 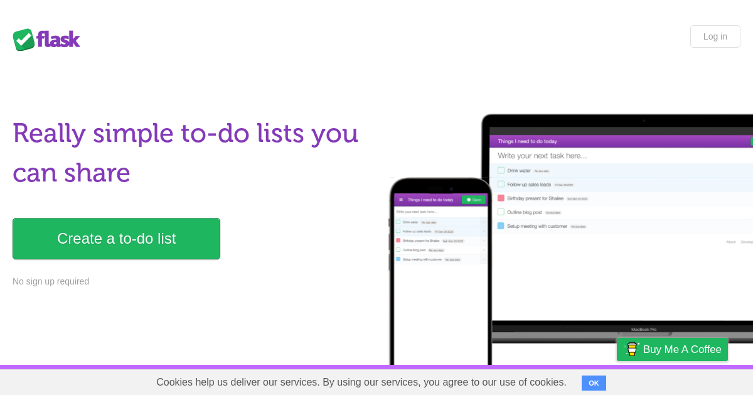 What do you see at coordinates (594, 383) in the screenshot?
I see `button: OK` at bounding box center [594, 383].